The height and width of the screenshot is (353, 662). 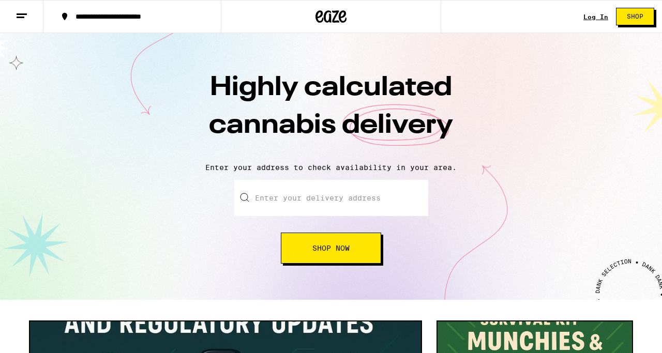 I want to click on input: Enter your delivery address, so click(x=331, y=198).